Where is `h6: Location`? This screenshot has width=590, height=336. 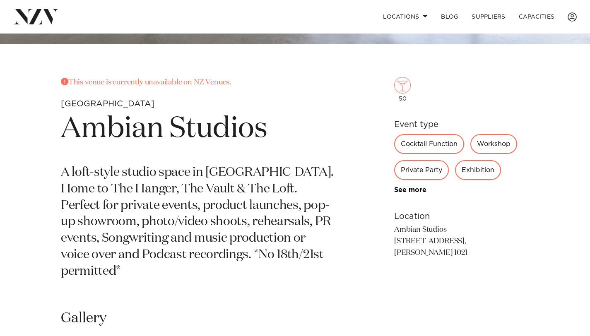
h6: Location is located at coordinates (461, 216).